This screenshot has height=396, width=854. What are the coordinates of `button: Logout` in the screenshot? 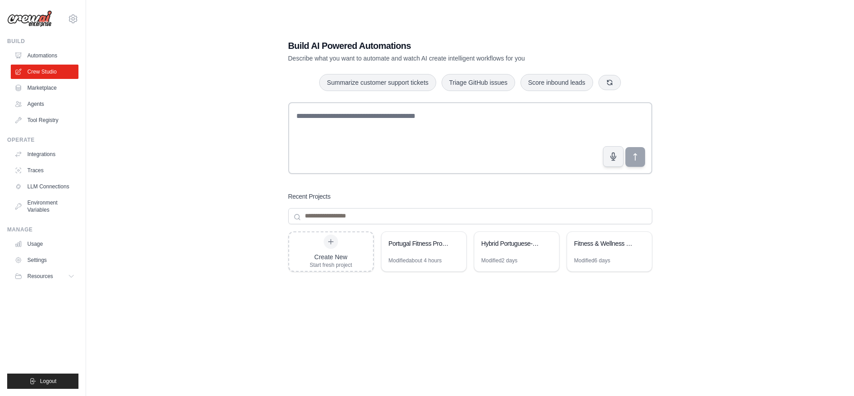 It's located at (43, 381).